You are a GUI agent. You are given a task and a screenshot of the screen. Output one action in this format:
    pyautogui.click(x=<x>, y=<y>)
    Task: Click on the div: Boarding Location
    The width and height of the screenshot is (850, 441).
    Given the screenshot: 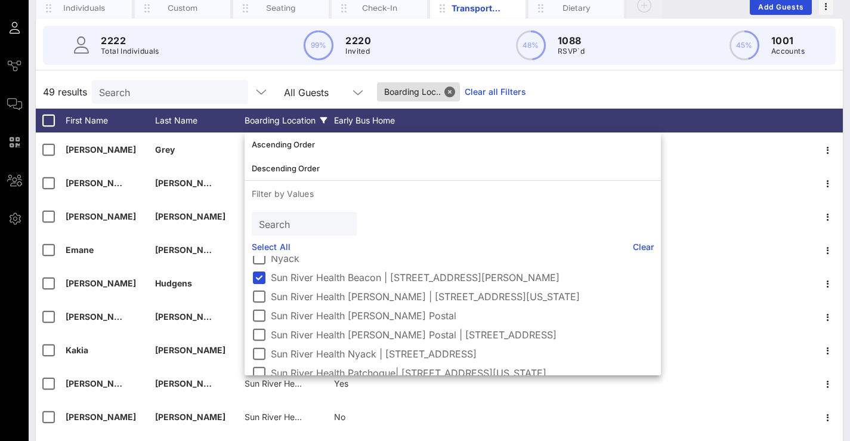 What is the action you would take?
    pyautogui.click(x=289, y=120)
    